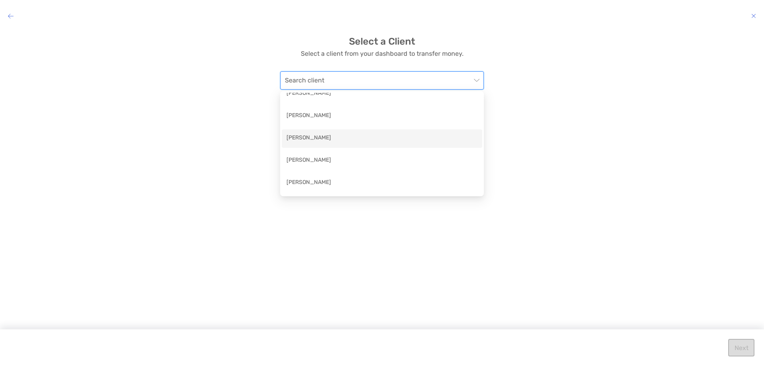  Describe the element at coordinates (382, 183) in the screenshot. I see `div: Dianne Mogilevsky Carty` at that location.